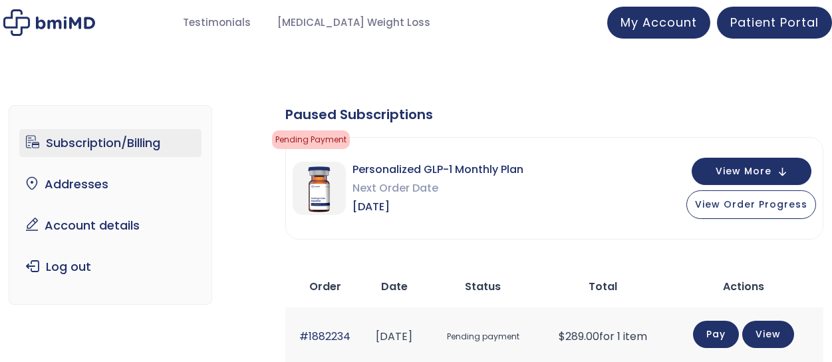 This screenshot has width=832, height=362. Describe the element at coordinates (658, 22) in the screenshot. I see `span: My Account` at that location.